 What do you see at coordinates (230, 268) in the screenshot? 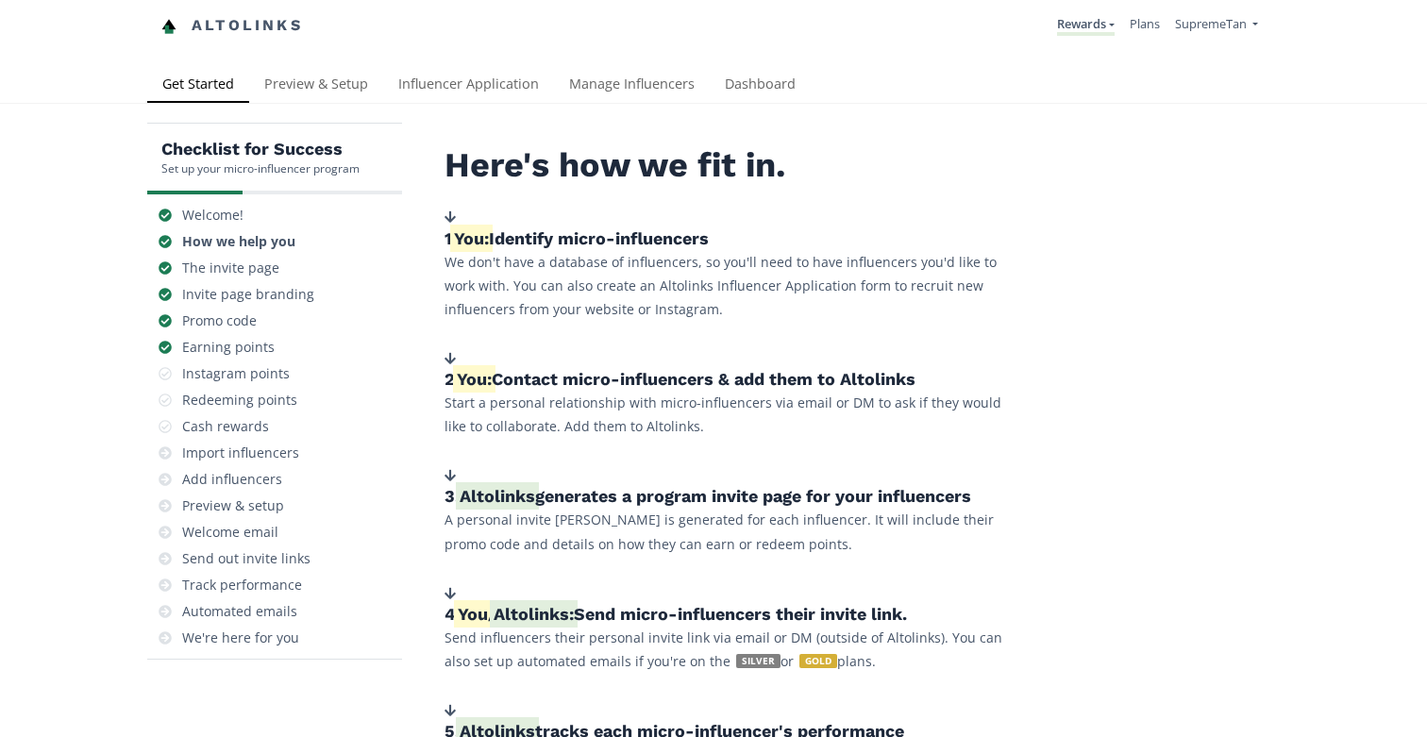
I see `div: The invite page` at bounding box center [230, 268].